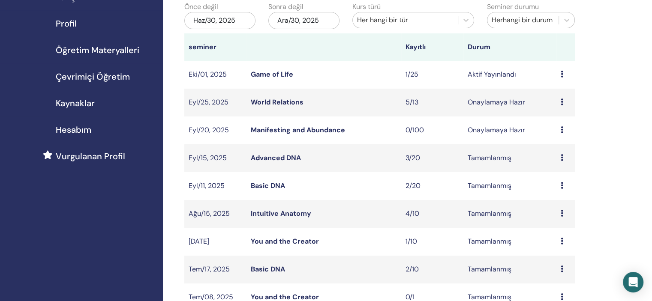  What do you see at coordinates (281, 213) in the screenshot?
I see `a: Intuitive Anatomy` at bounding box center [281, 213].